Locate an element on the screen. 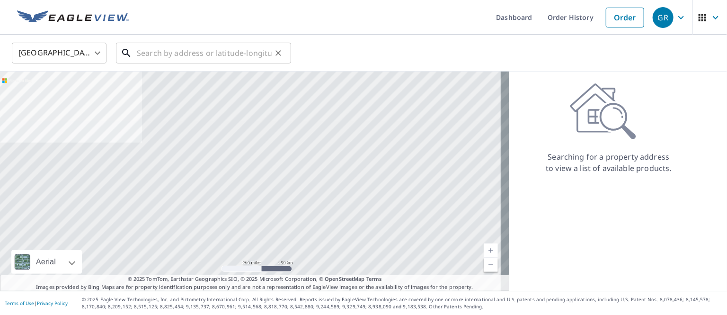 The height and width of the screenshot is (315, 727). a: Privacy Policy is located at coordinates (52, 303).